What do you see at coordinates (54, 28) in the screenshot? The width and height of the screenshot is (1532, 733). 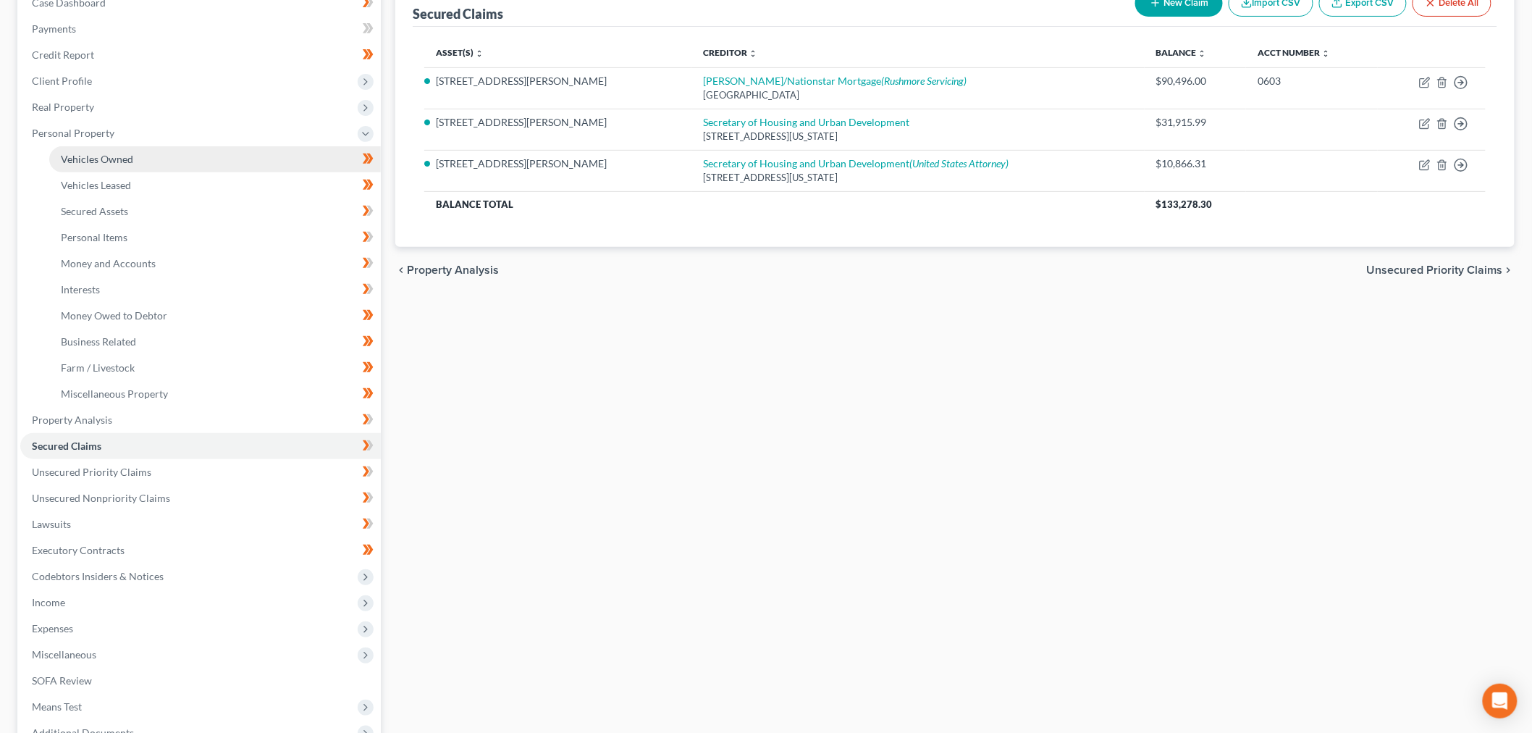 I see `span: Payments` at bounding box center [54, 28].